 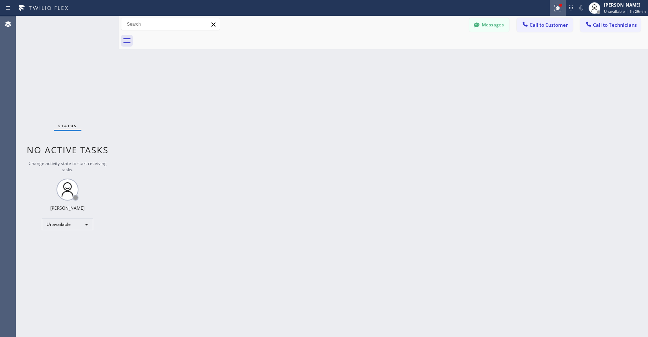 I want to click on span: Change activity state to start receiving tasks., so click(x=68, y=167).